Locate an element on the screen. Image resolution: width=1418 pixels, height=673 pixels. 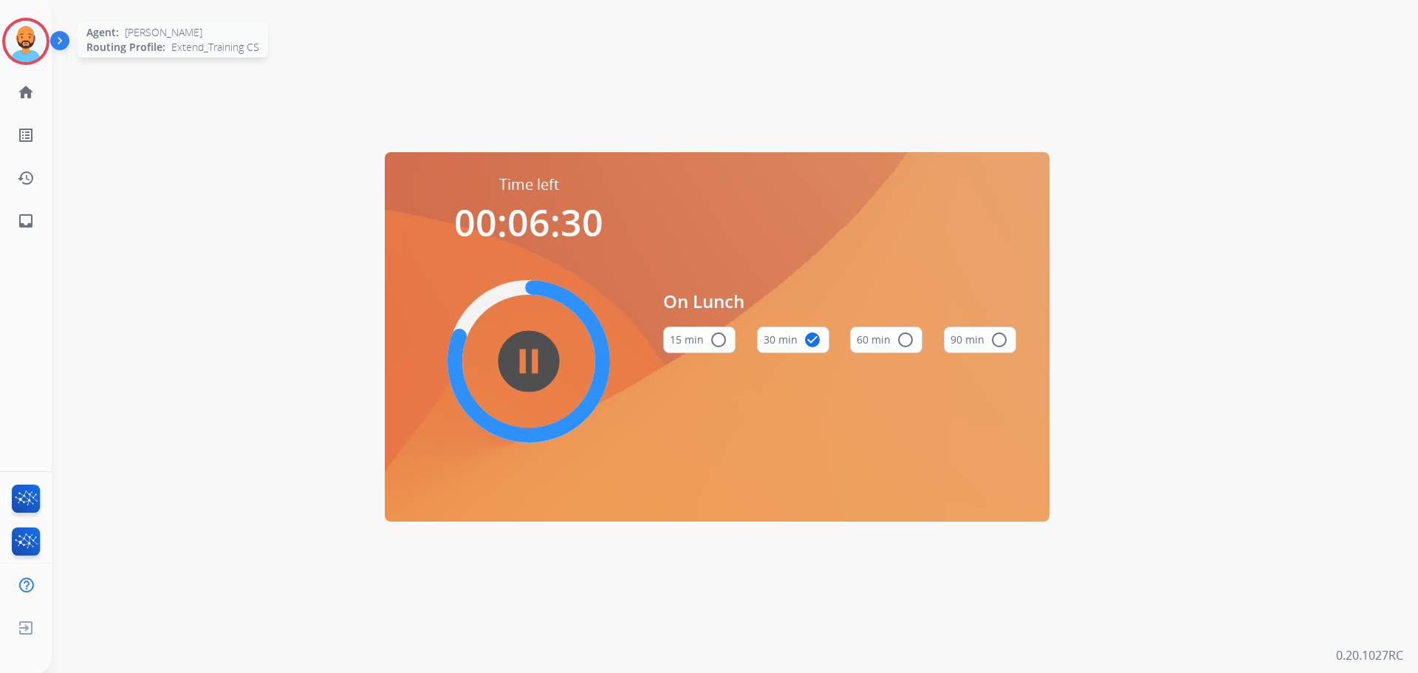
mat-icon: inbox is located at coordinates (26, 221).